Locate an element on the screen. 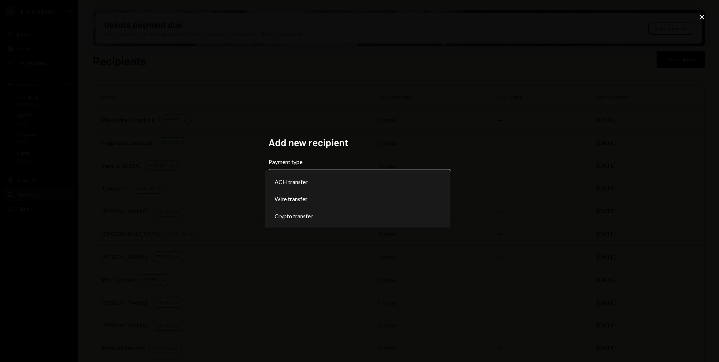 Image resolution: width=719 pixels, height=362 pixels. h2: Add new recipient is located at coordinates (360, 142).